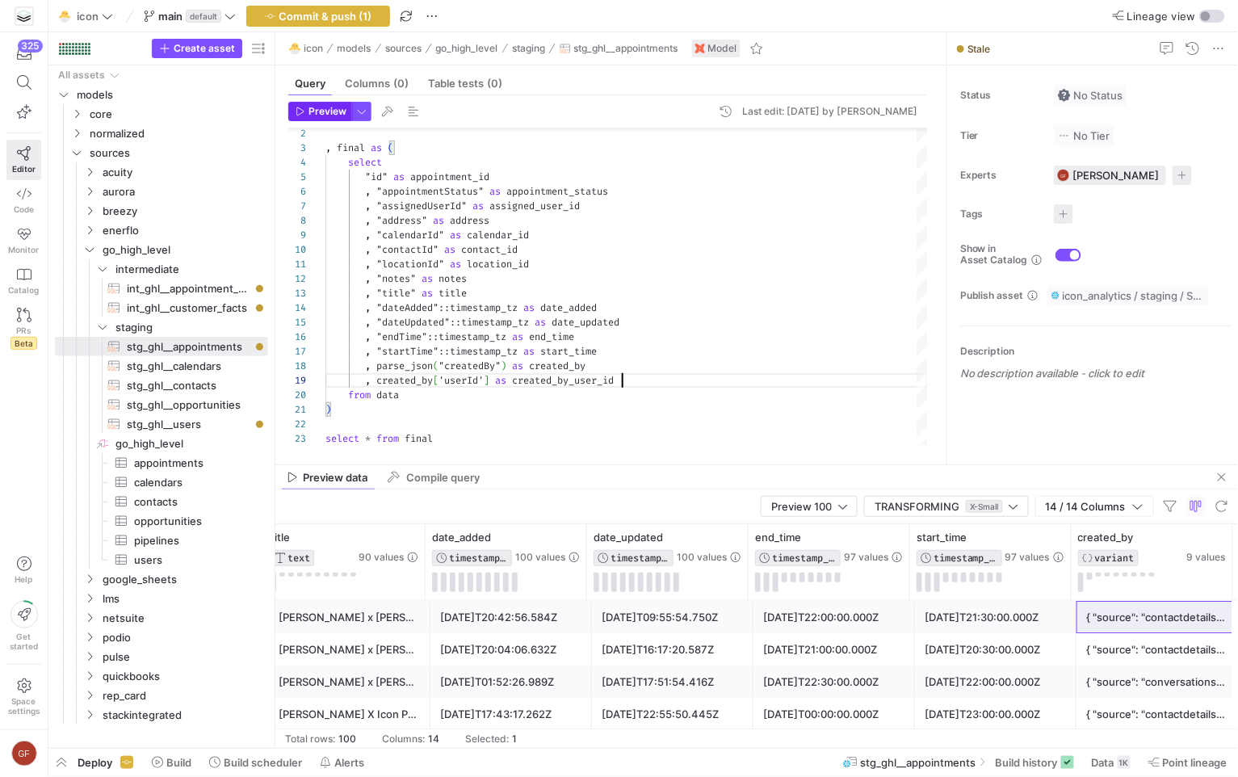 This screenshot has width=1238, height=777. What do you see at coordinates (23, 241) in the screenshot?
I see `a: Monitor` at bounding box center [23, 241].